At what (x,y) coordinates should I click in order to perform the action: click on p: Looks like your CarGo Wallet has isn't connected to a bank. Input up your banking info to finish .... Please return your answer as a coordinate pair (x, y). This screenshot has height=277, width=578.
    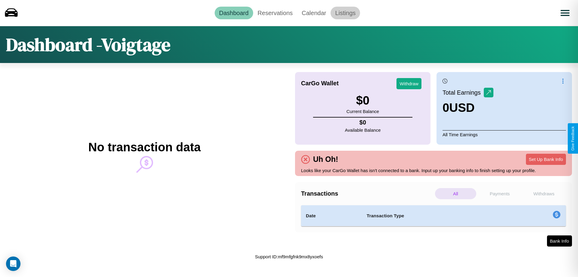
    Looking at the image, I should click on (434, 170).